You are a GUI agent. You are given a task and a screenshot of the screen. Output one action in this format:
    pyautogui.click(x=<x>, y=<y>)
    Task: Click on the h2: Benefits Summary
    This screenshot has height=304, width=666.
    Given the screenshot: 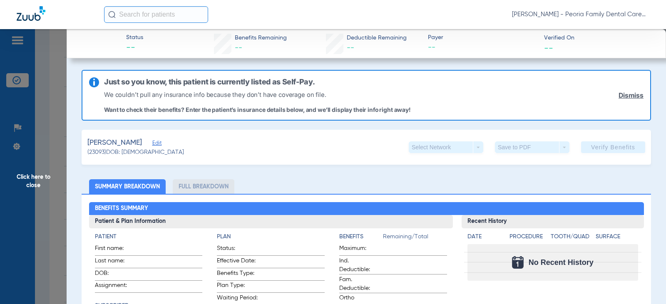 What is the action you would take?
    pyautogui.click(x=366, y=209)
    